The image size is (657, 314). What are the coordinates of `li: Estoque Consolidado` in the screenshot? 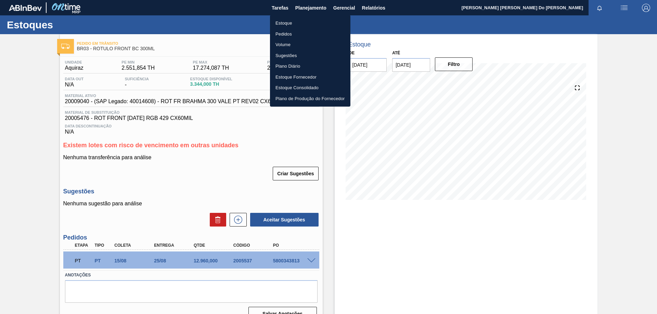 It's located at (310, 88).